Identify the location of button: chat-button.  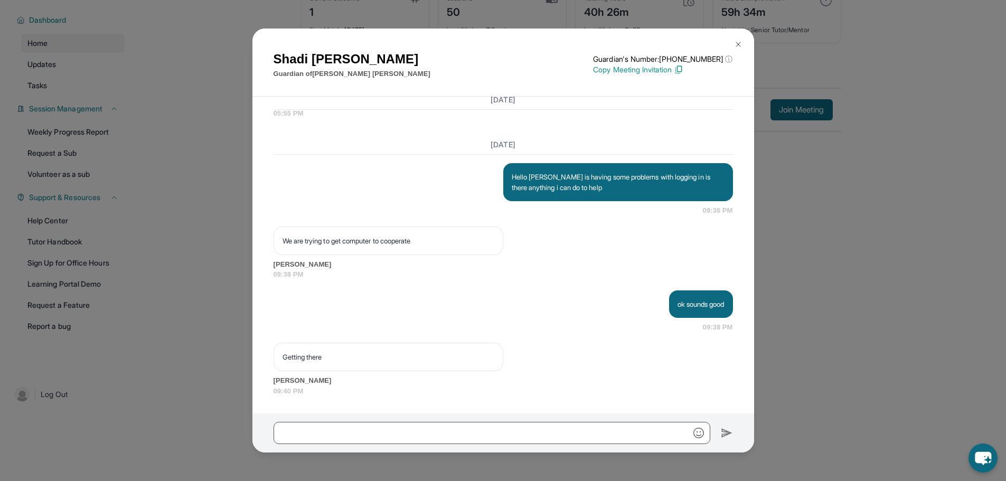
(983, 458).